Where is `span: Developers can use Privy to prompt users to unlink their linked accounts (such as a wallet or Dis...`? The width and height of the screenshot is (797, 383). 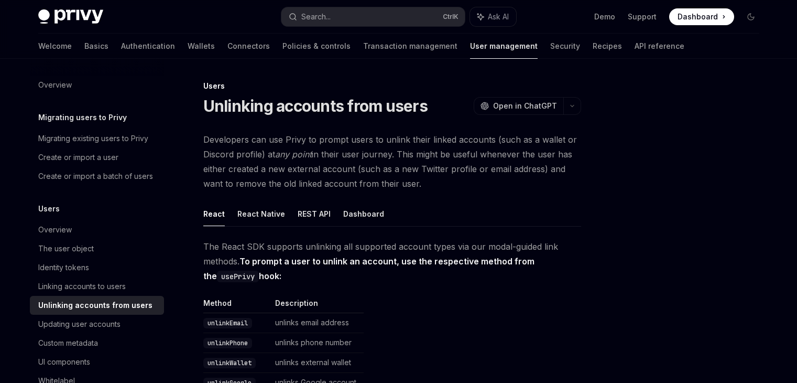
span: Developers can use Privy to prompt users to unlink their linked accounts (such as a wallet or Dis... is located at coordinates (392, 161).